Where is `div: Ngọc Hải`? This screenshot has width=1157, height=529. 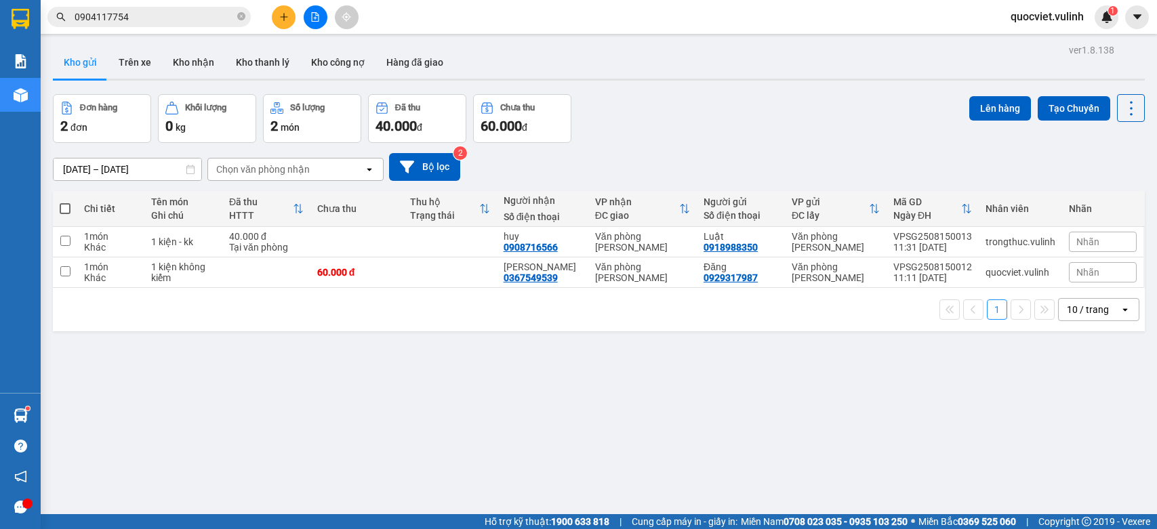
div: Ngọc Hải is located at coordinates (542, 267).